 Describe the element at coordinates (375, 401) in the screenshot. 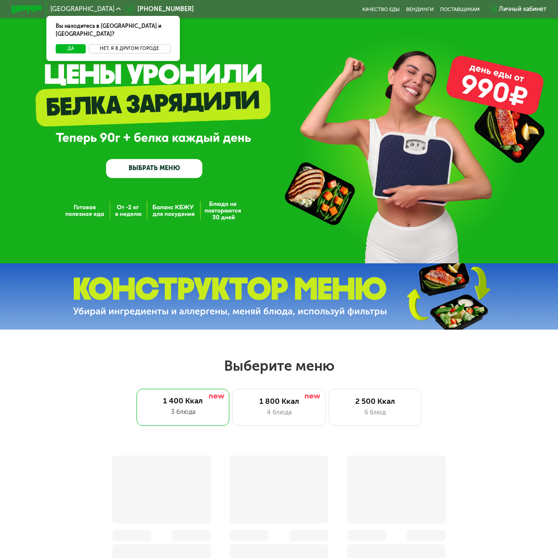

I see `div: 2 500 Ккал` at that location.